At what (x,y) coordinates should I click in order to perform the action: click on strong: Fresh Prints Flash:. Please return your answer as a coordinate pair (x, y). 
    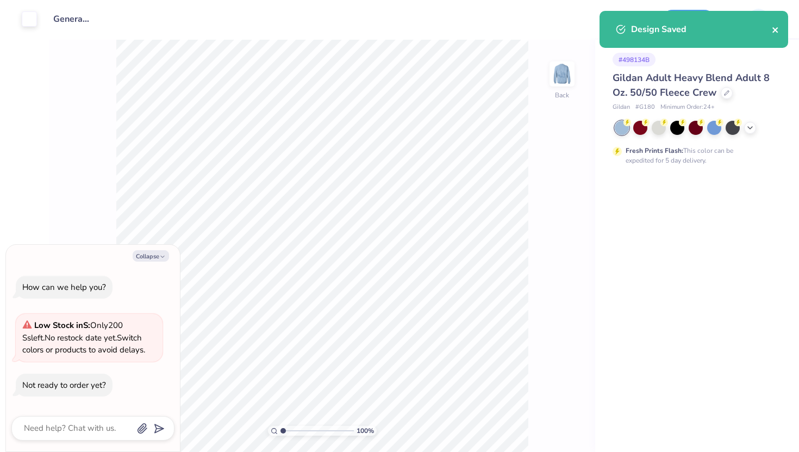
    Looking at the image, I should click on (655, 151).